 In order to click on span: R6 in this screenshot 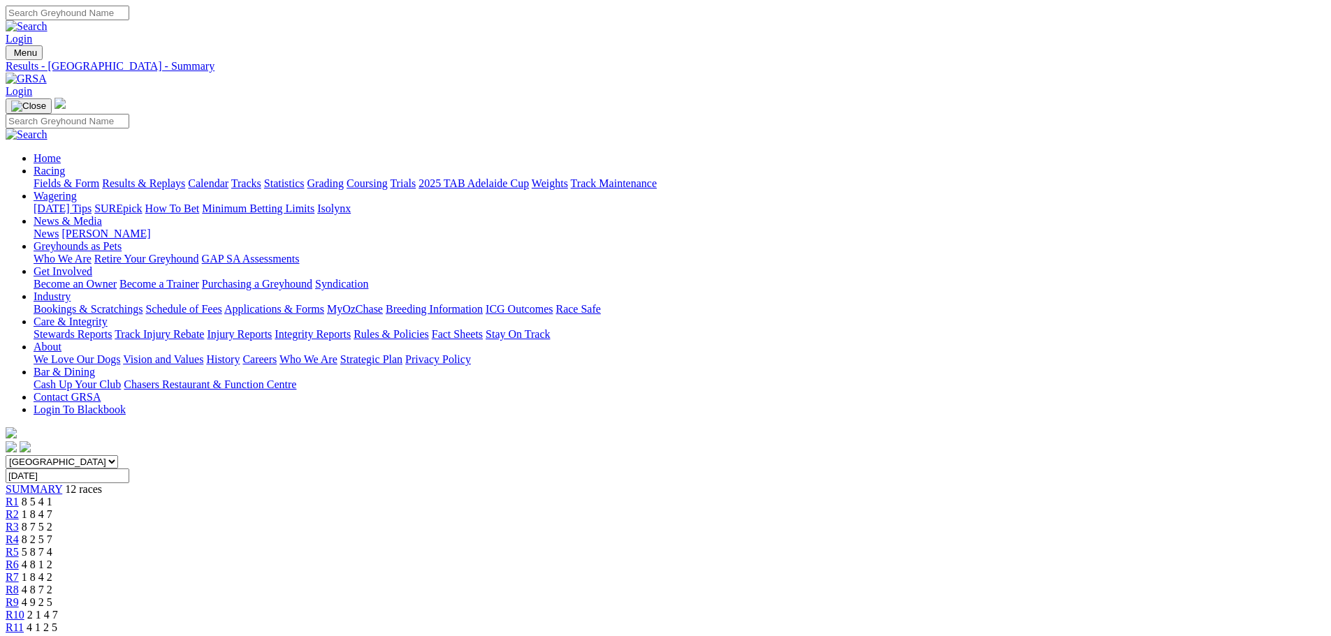, I will do `click(12, 564)`.